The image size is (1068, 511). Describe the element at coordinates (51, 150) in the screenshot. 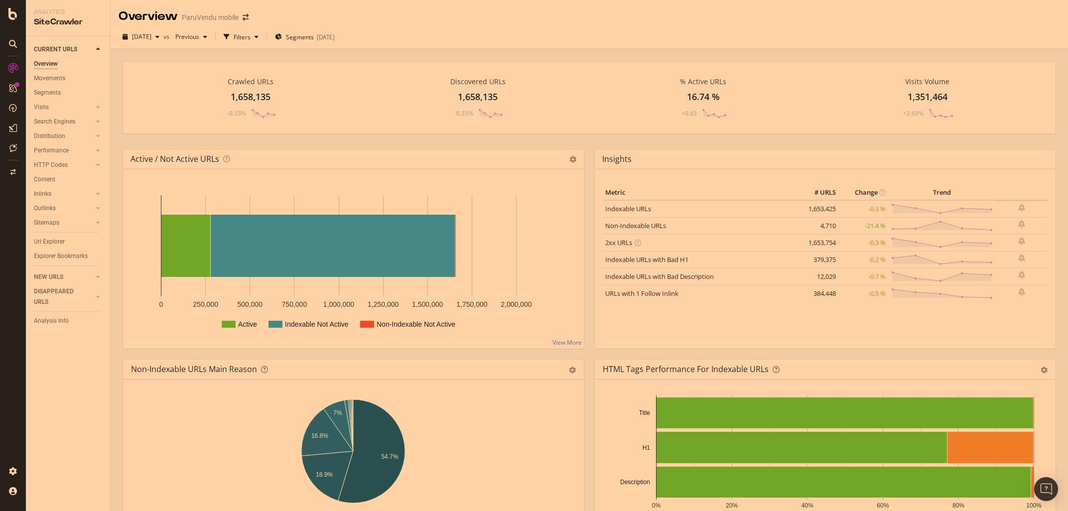

I see `div: Performance` at that location.